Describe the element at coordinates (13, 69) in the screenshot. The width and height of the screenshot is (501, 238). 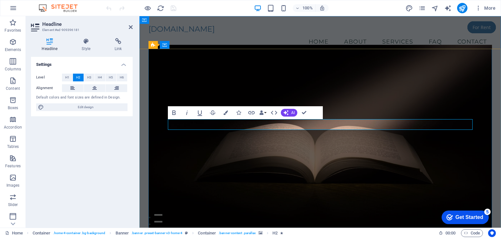
I see `p: Columns` at that location.